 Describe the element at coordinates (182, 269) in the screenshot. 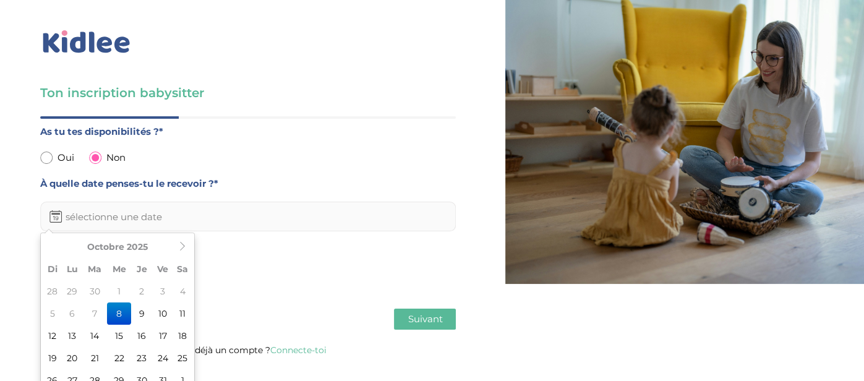

I see `th: Sa` at that location.